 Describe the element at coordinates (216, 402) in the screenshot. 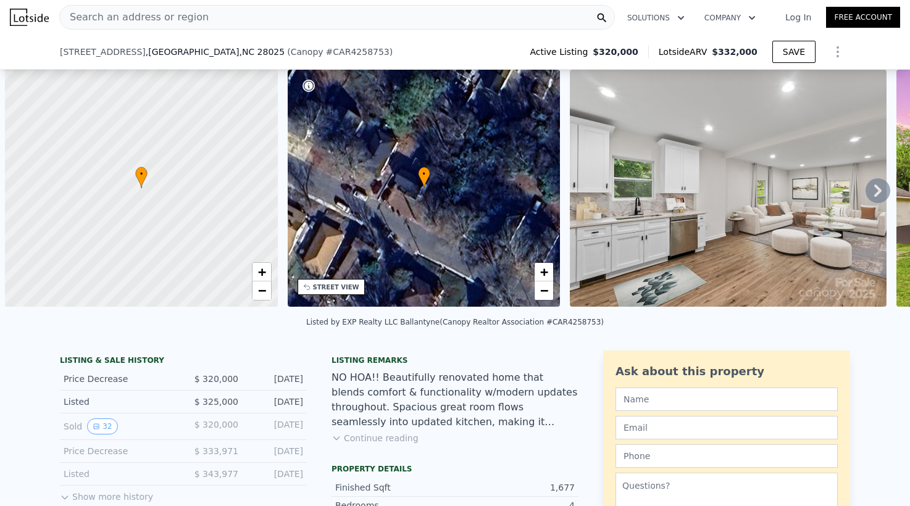

I see `span: $ 325,000` at that location.